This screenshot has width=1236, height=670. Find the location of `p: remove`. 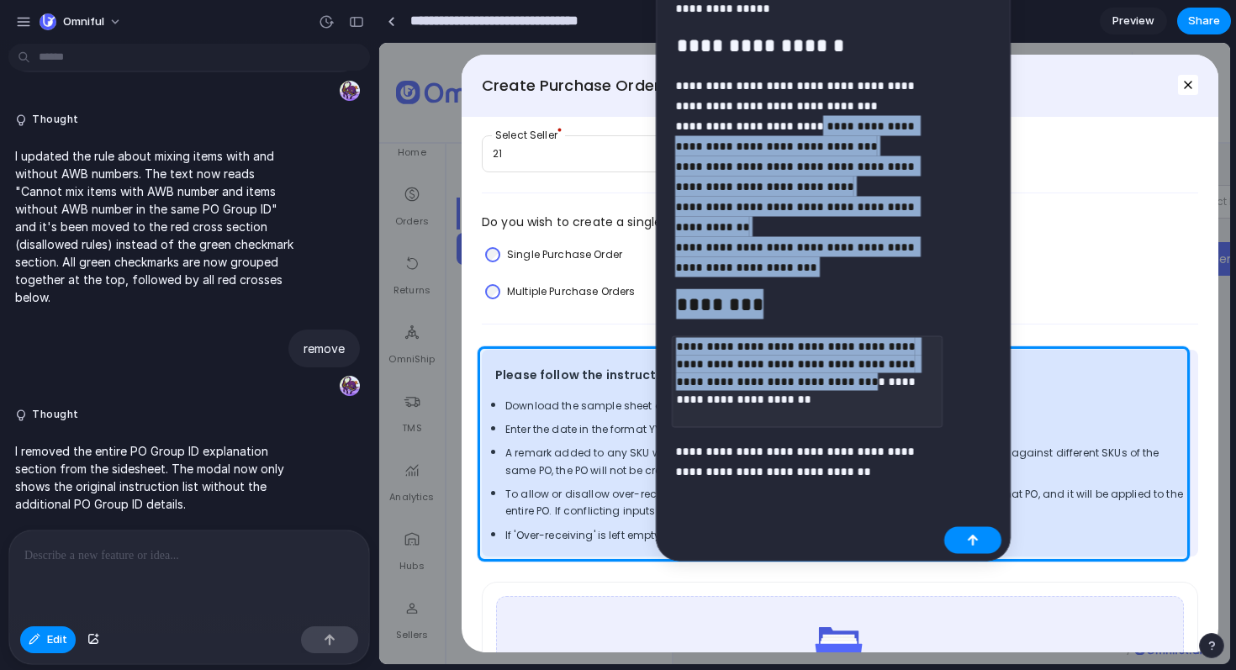

p: remove is located at coordinates (324, 348).